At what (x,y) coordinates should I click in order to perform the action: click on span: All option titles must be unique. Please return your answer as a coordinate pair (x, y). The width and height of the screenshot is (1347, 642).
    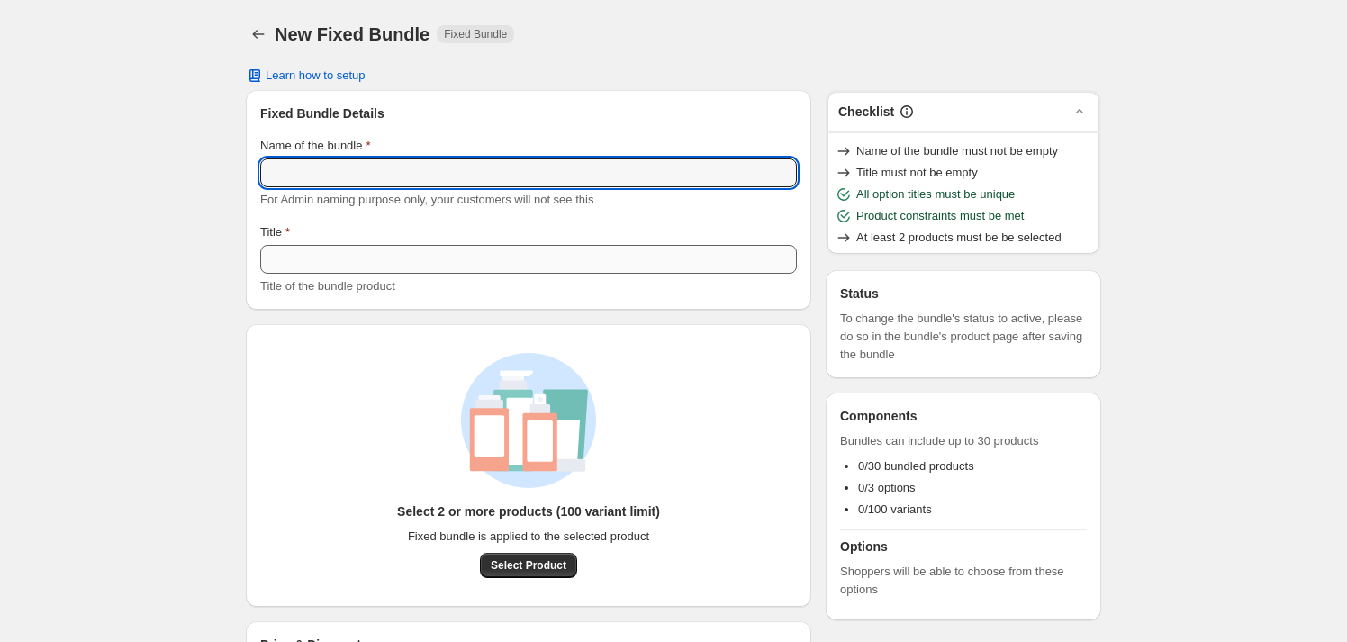
    Looking at the image, I should click on (936, 195).